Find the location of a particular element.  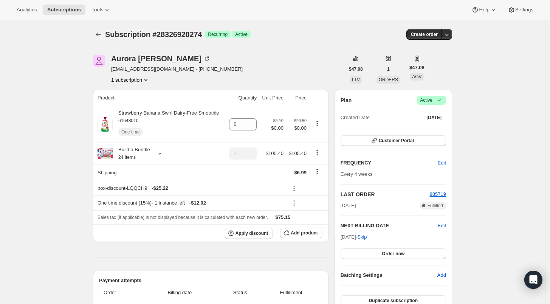

span: - $12.02 is located at coordinates (198, 203).